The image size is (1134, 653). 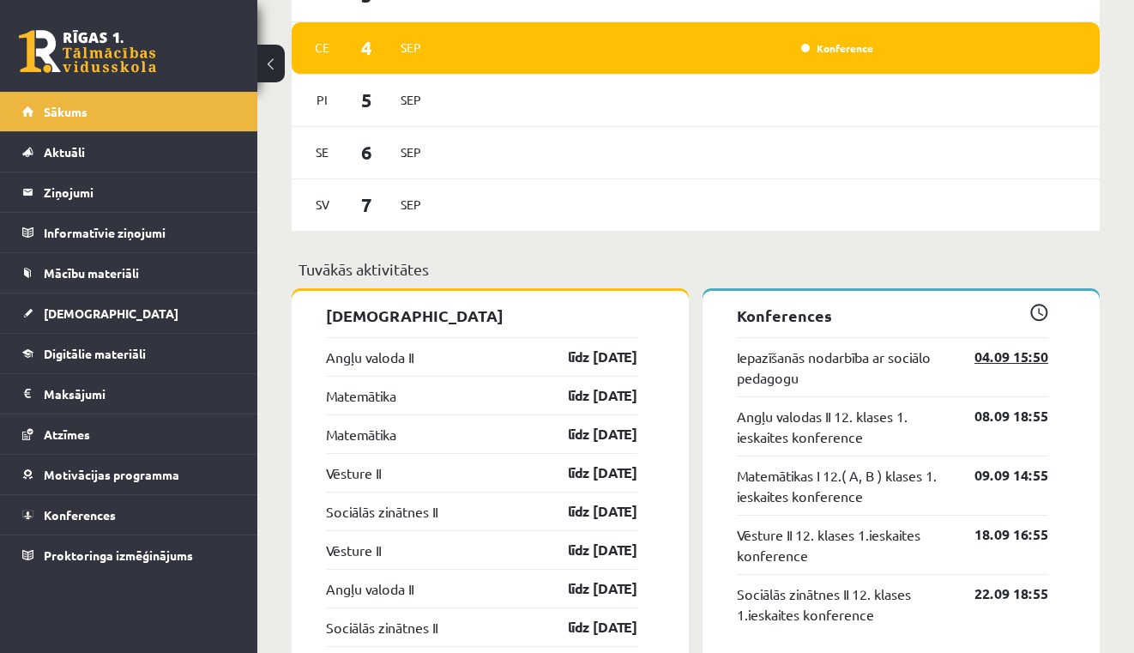 What do you see at coordinates (112, 474) in the screenshot?
I see `span: Motivācijas programma` at bounding box center [112, 474].